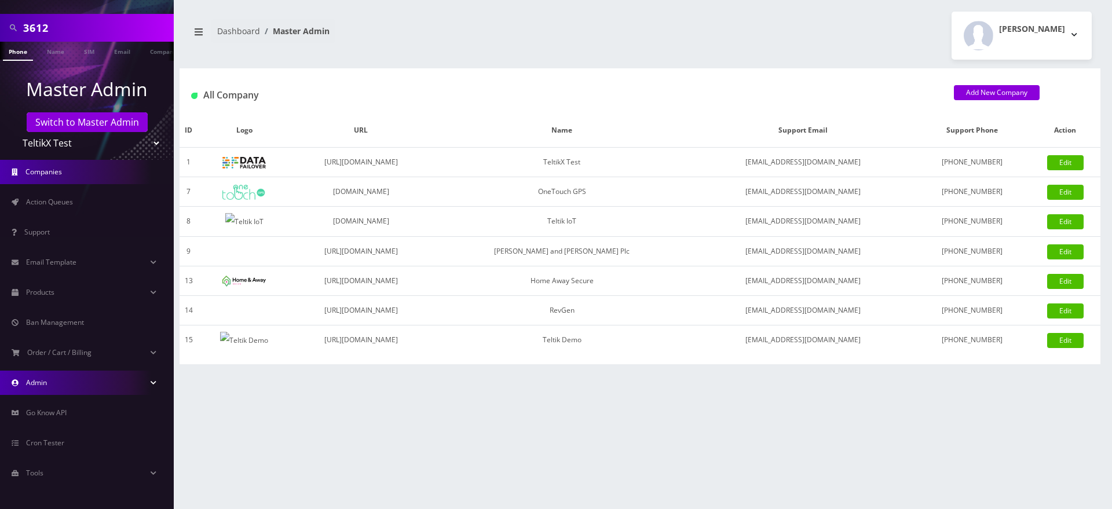  I want to click on img: Teltik Demo, so click(244, 341).